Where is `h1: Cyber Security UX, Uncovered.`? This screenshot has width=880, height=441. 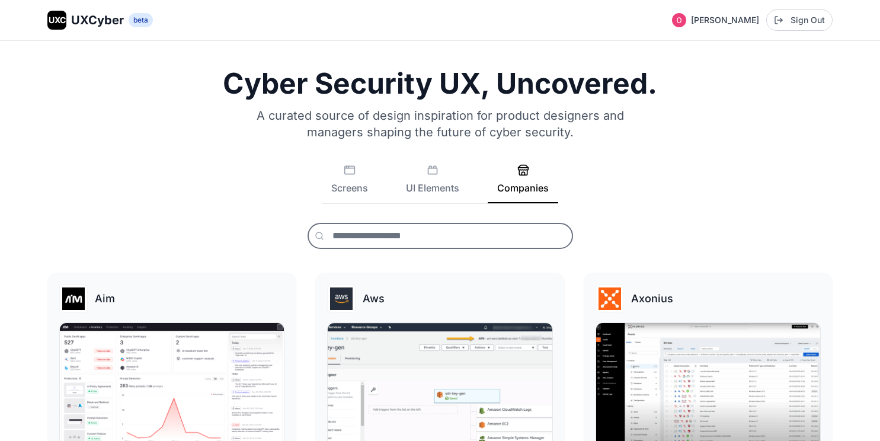 h1: Cyber Security UX, Uncovered. is located at coordinates (440, 84).